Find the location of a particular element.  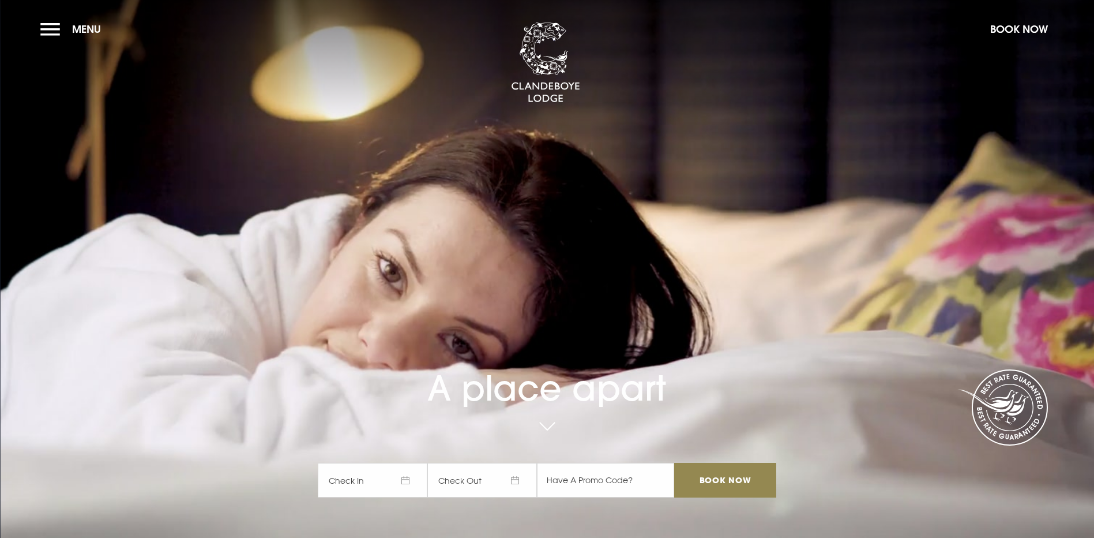

button: Book Now is located at coordinates (1019, 29).